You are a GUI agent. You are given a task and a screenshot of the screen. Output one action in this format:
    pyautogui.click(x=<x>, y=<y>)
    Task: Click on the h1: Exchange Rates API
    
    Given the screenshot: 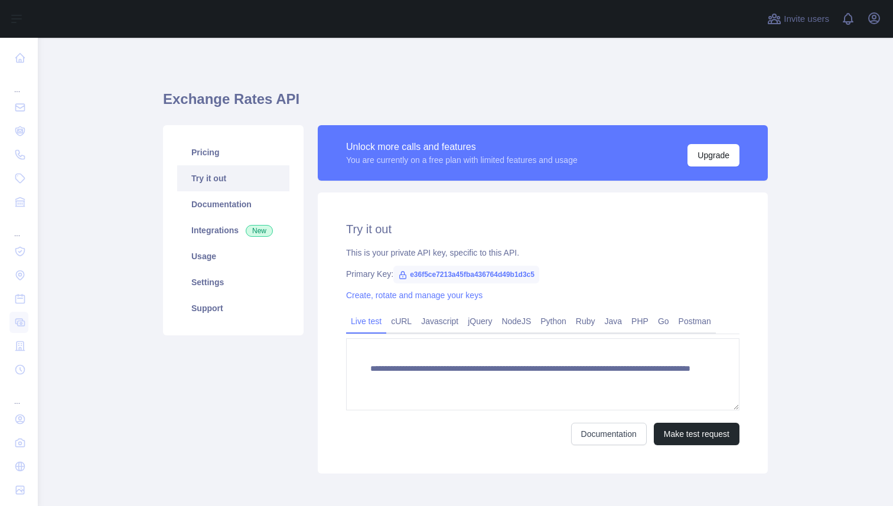 What is the action you would take?
    pyautogui.click(x=465, y=104)
    